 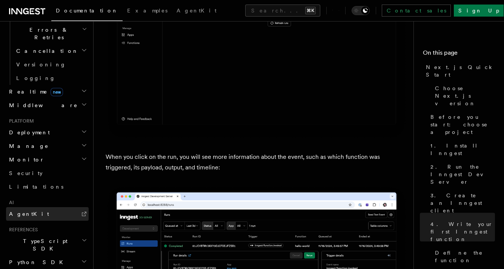 What do you see at coordinates (47, 187) in the screenshot?
I see `a: Limitations` at bounding box center [47, 187].